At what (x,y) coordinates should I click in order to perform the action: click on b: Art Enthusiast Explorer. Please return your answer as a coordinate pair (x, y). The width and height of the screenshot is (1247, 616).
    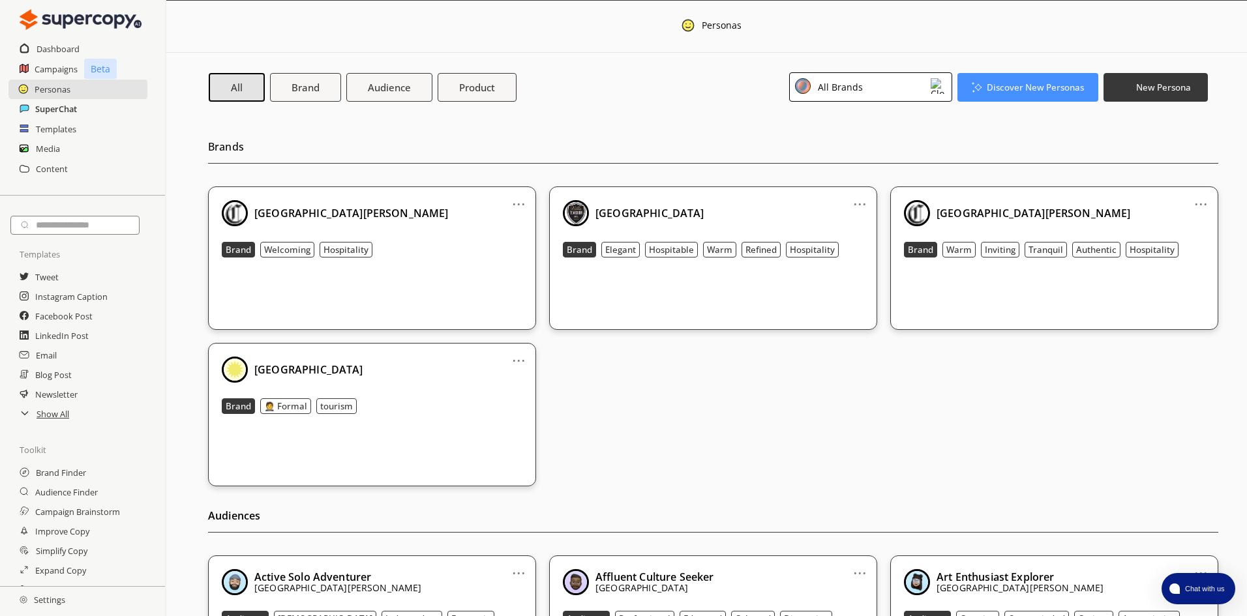
    Looking at the image, I should click on (995, 577).